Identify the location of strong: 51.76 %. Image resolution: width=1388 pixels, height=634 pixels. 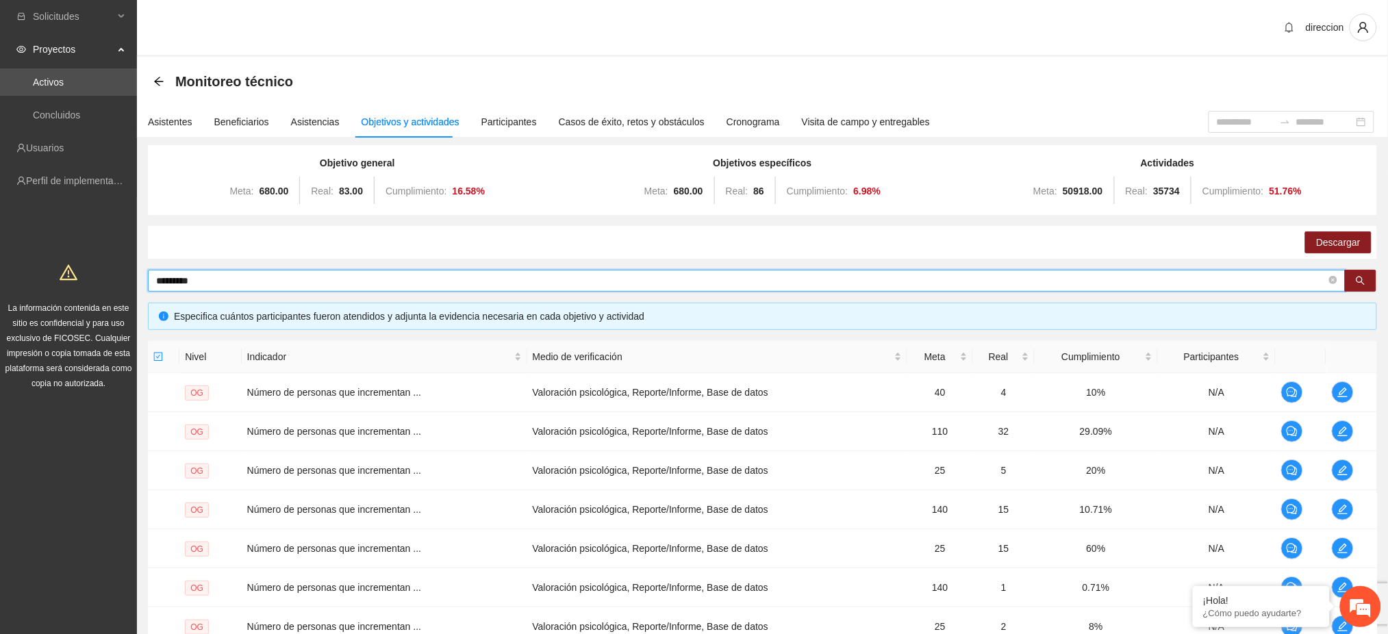
(1286, 191).